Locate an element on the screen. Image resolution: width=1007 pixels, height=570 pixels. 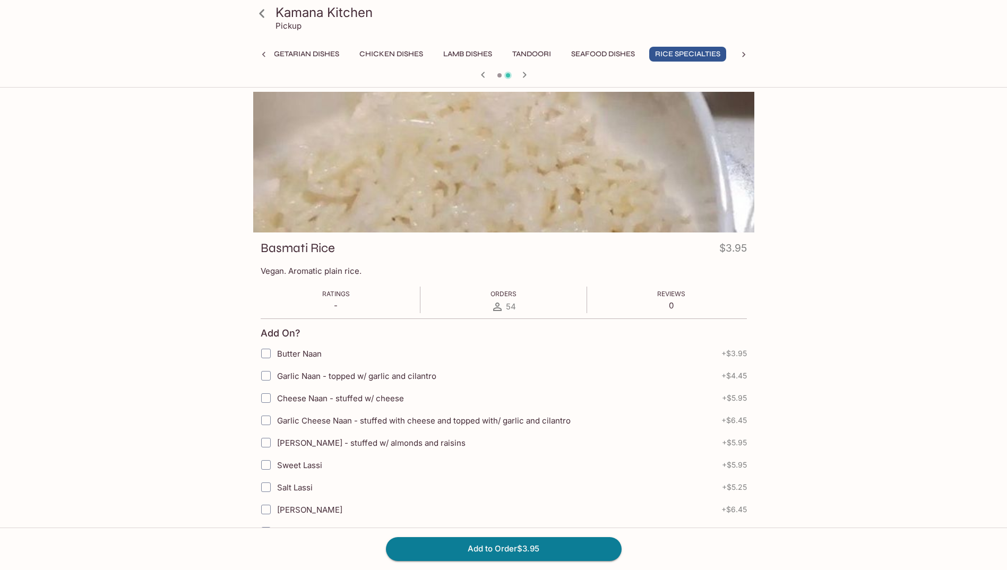
button: Lamb Dishes is located at coordinates (467, 54).